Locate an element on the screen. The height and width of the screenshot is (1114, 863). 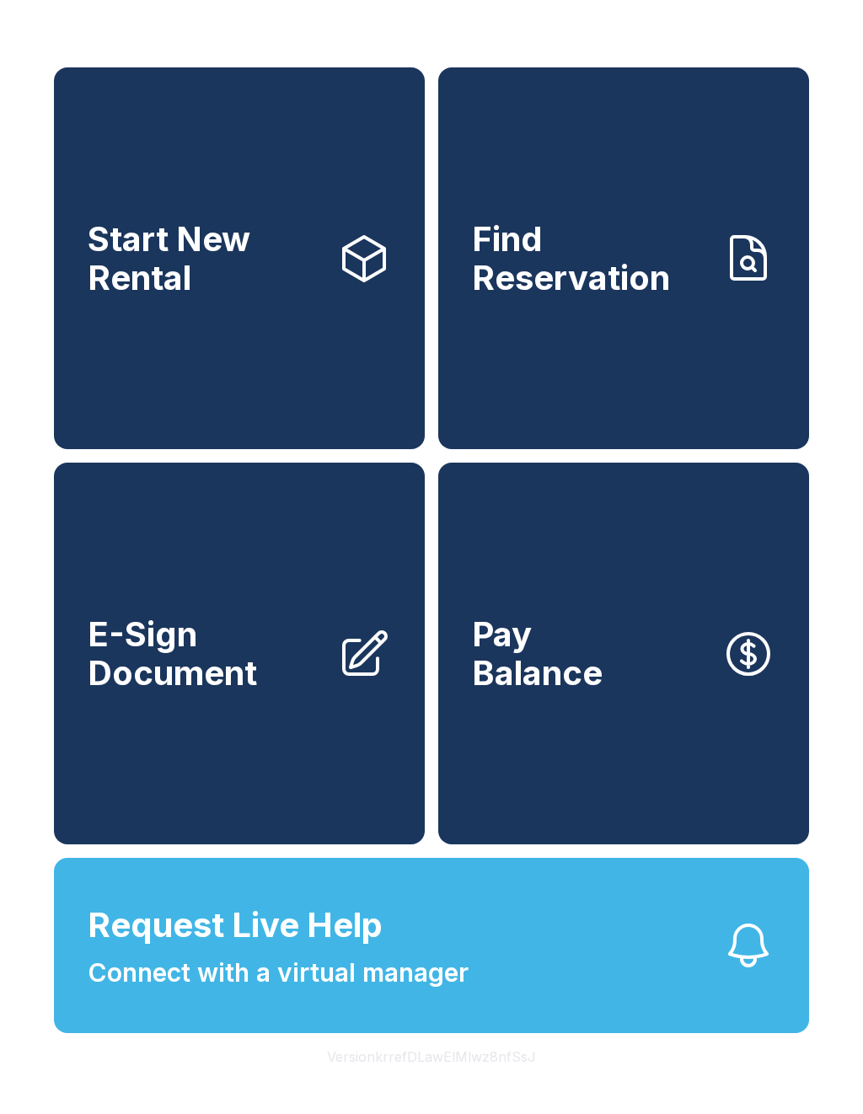
span: Find Reservation is located at coordinates (590, 258).